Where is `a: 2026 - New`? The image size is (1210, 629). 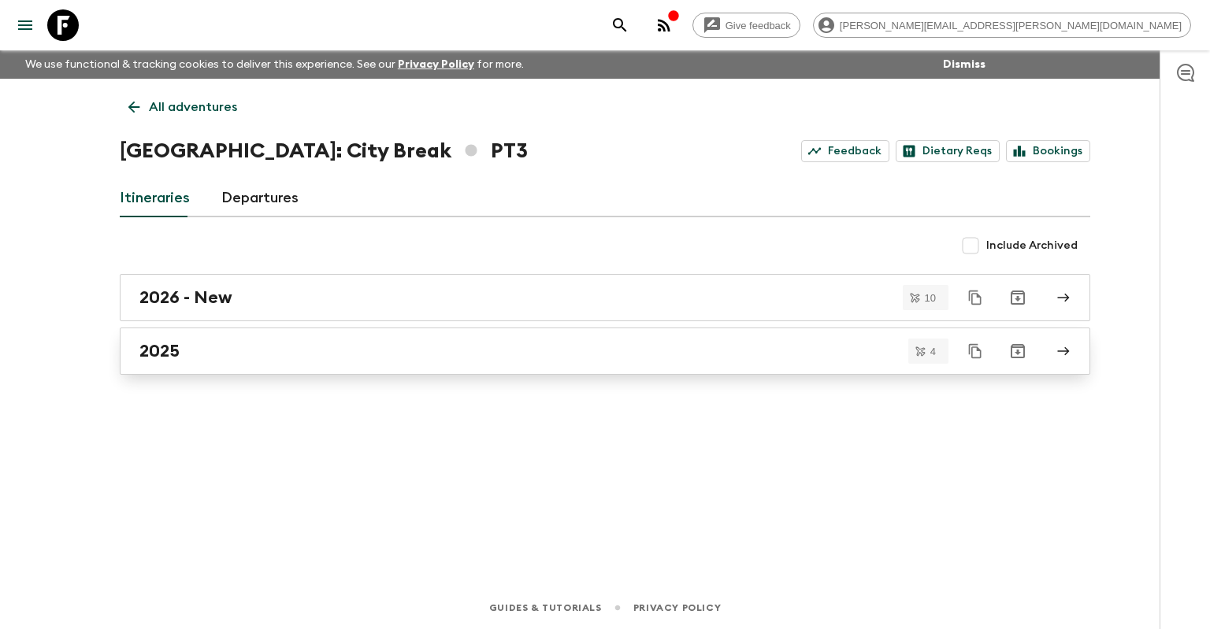 a: 2026 - New is located at coordinates (605, 298).